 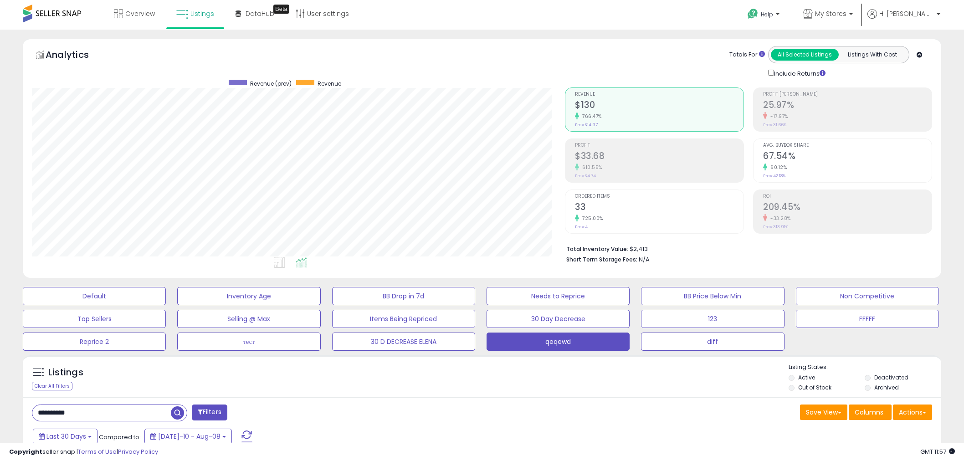 I want to click on button: 30 D DECREASE ELENA, so click(x=404, y=342).